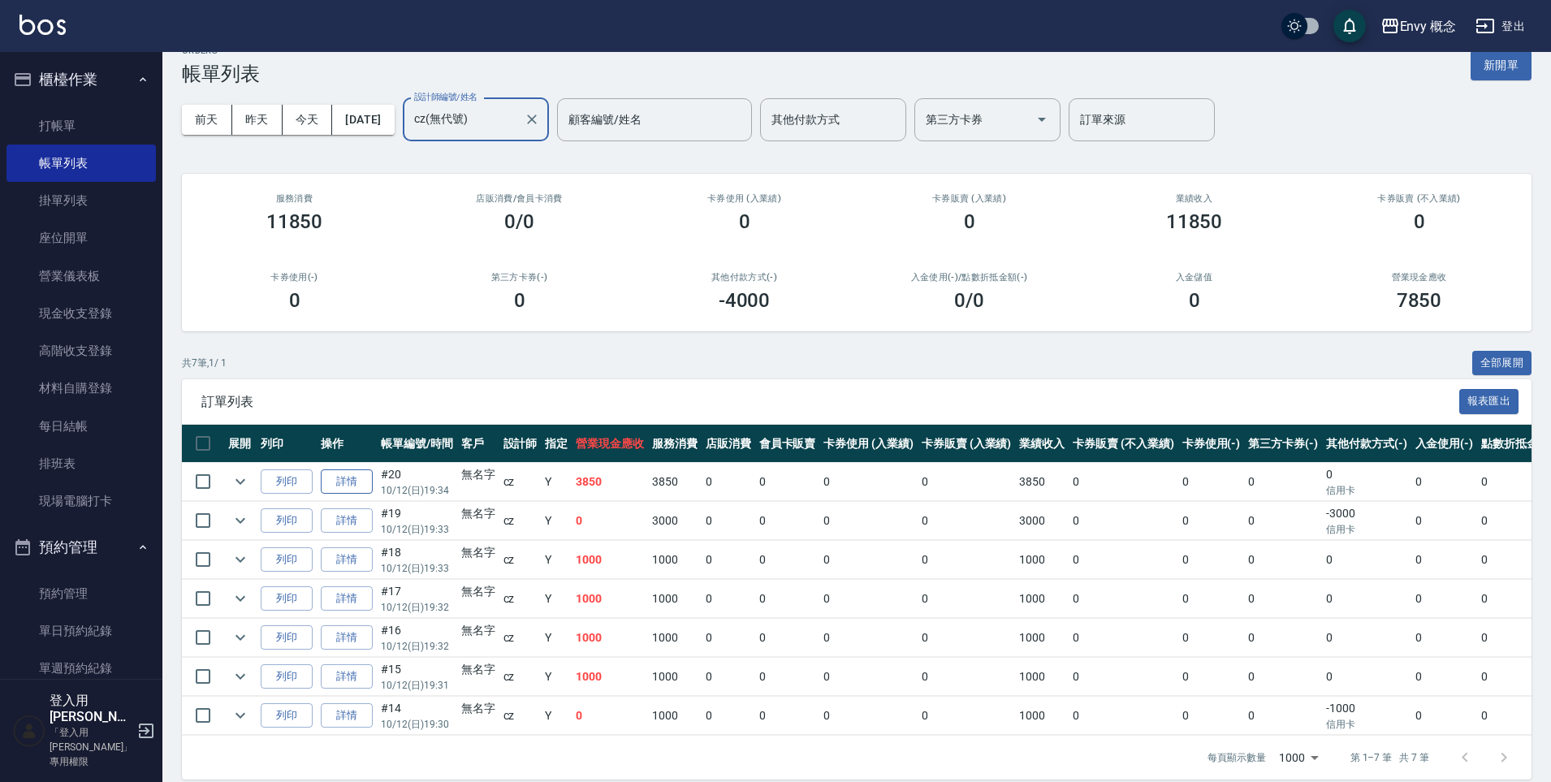  I want to click on a: 掛單列表, so click(81, 201).